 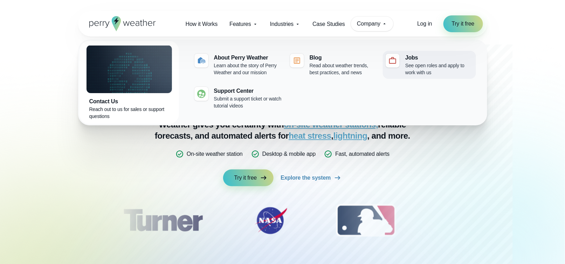 What do you see at coordinates (129, 113) in the screenshot?
I see `div: Reach out to us for sales or support questions` at bounding box center [129, 113].